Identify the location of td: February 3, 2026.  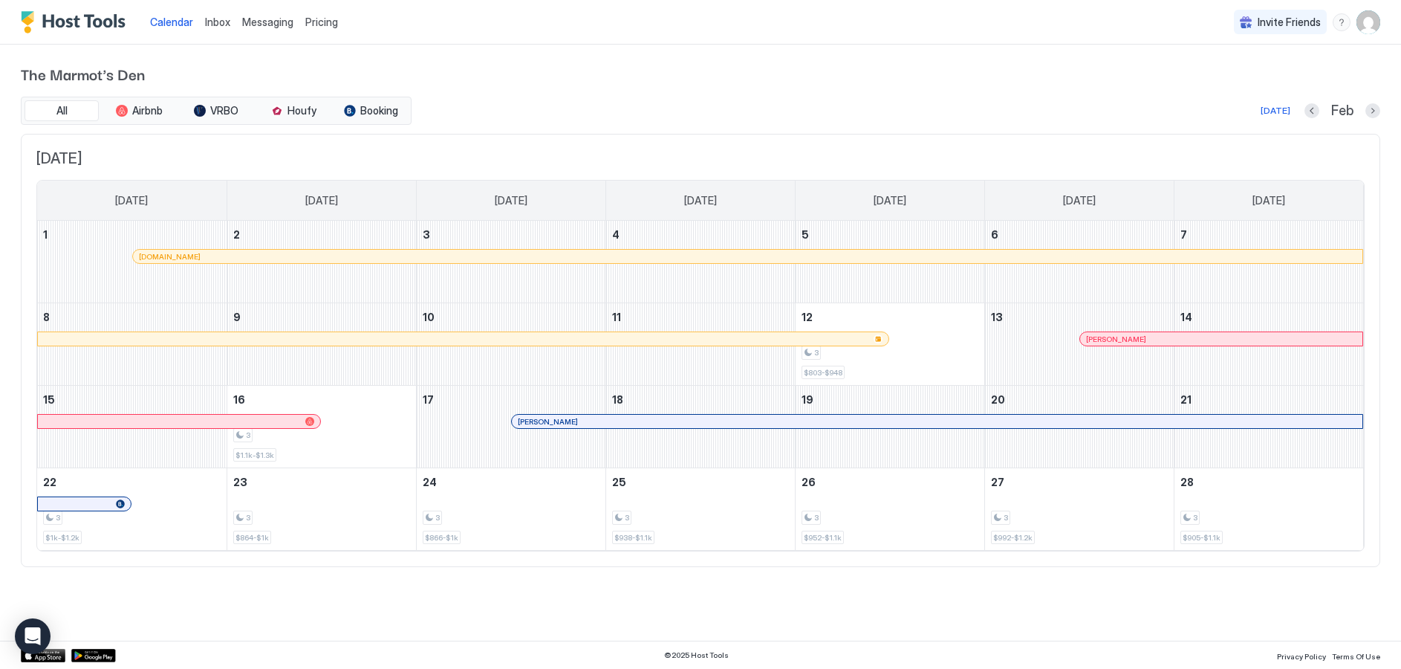
(510, 262).